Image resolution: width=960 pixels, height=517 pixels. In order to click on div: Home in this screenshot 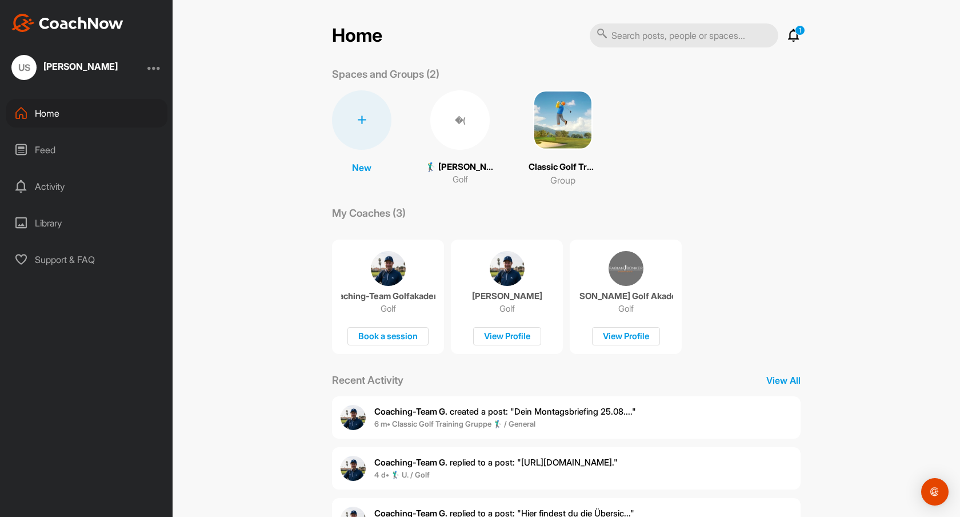, I will do `click(87, 113)`.